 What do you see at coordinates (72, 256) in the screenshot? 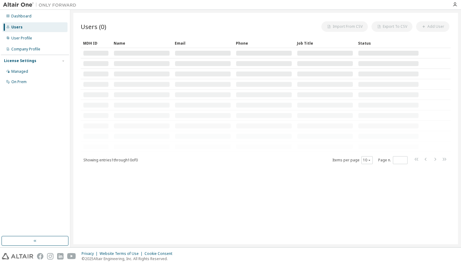
I see `img: youtube.svg` at bounding box center [72, 256].